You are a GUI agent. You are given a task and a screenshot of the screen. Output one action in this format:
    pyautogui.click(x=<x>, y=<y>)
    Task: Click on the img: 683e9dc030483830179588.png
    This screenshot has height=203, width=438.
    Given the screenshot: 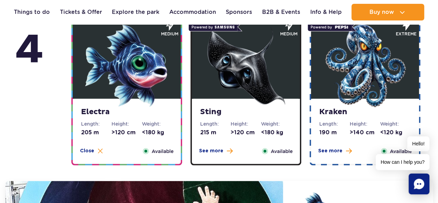 What is the action you would take?
    pyautogui.click(x=127, y=65)
    